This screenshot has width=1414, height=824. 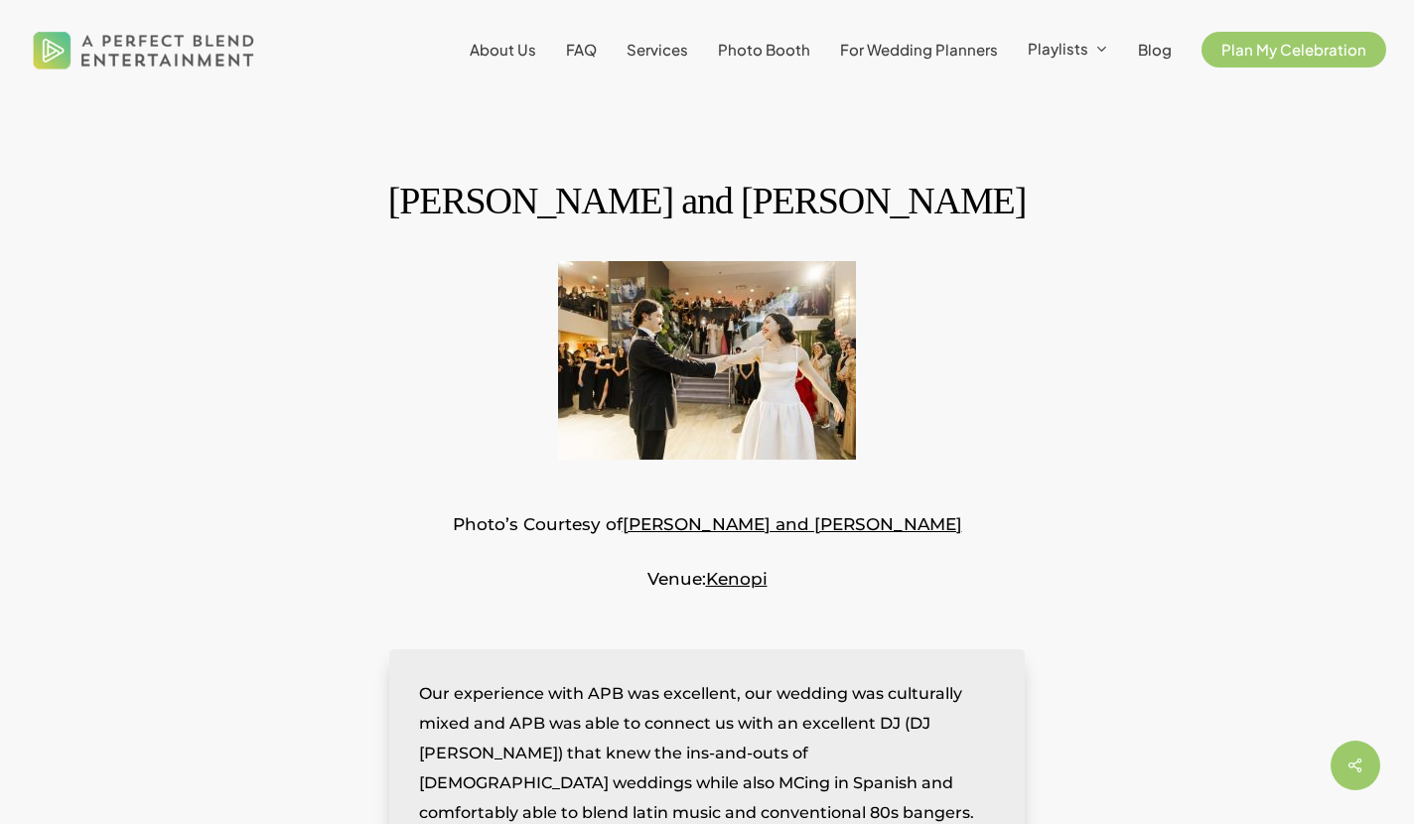 I want to click on span: For Wedding Planners, so click(x=918, y=49).